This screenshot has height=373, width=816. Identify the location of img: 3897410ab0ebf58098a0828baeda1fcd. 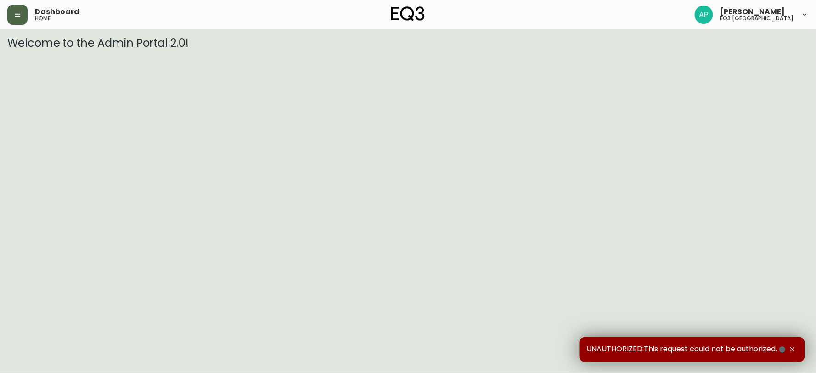
(704, 15).